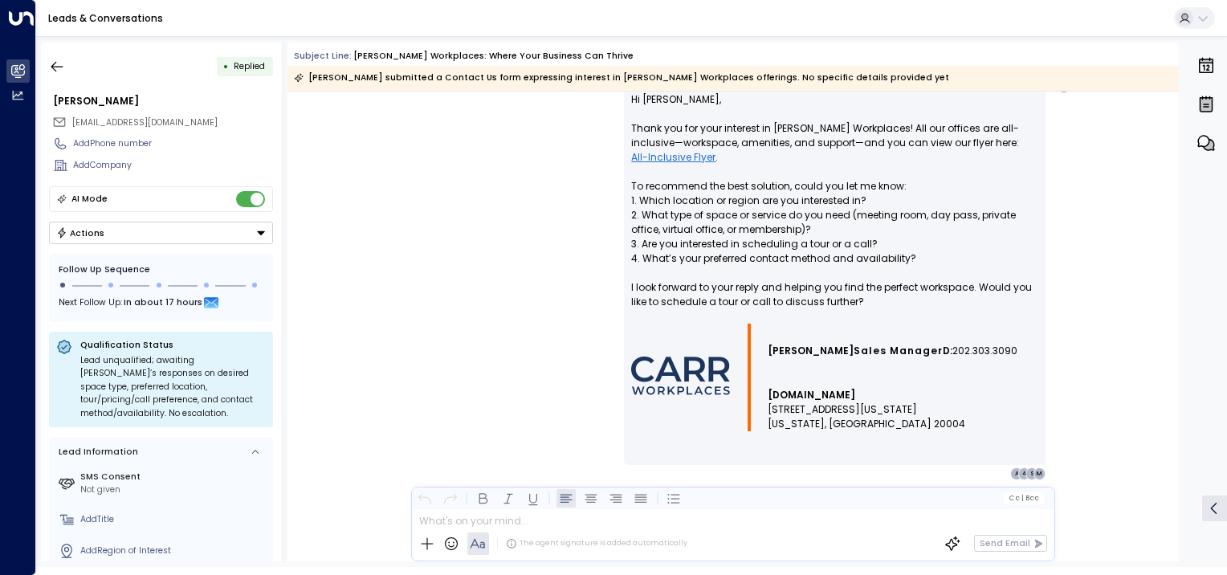 The width and height of the screenshot is (1227, 575). Describe the element at coordinates (680, 376) in the screenshot. I see `img: AIorK4wmdUJwxG-Ohli4_RqUq38BnJAHKKEYH_xSlvu27wjOc-0oQwkM4SVe9z6dKjMHFqNbWJnNn1sJRSAT` at that location.